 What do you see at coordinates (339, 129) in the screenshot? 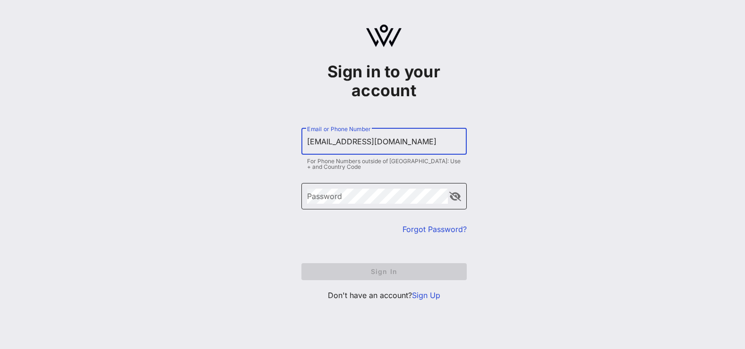
I see `label: Email or Phone Number` at bounding box center [339, 129].